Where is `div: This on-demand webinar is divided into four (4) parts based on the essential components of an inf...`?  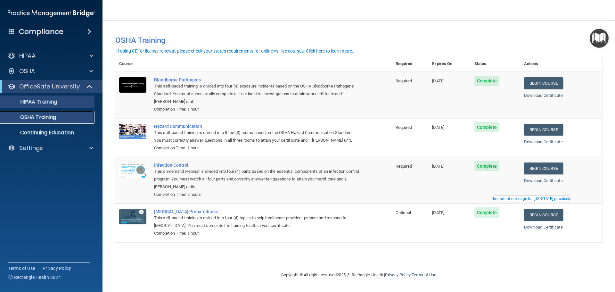
div: This on-demand webinar is divided into four (4) parts based on the essential components of an inf... is located at coordinates (257, 179).